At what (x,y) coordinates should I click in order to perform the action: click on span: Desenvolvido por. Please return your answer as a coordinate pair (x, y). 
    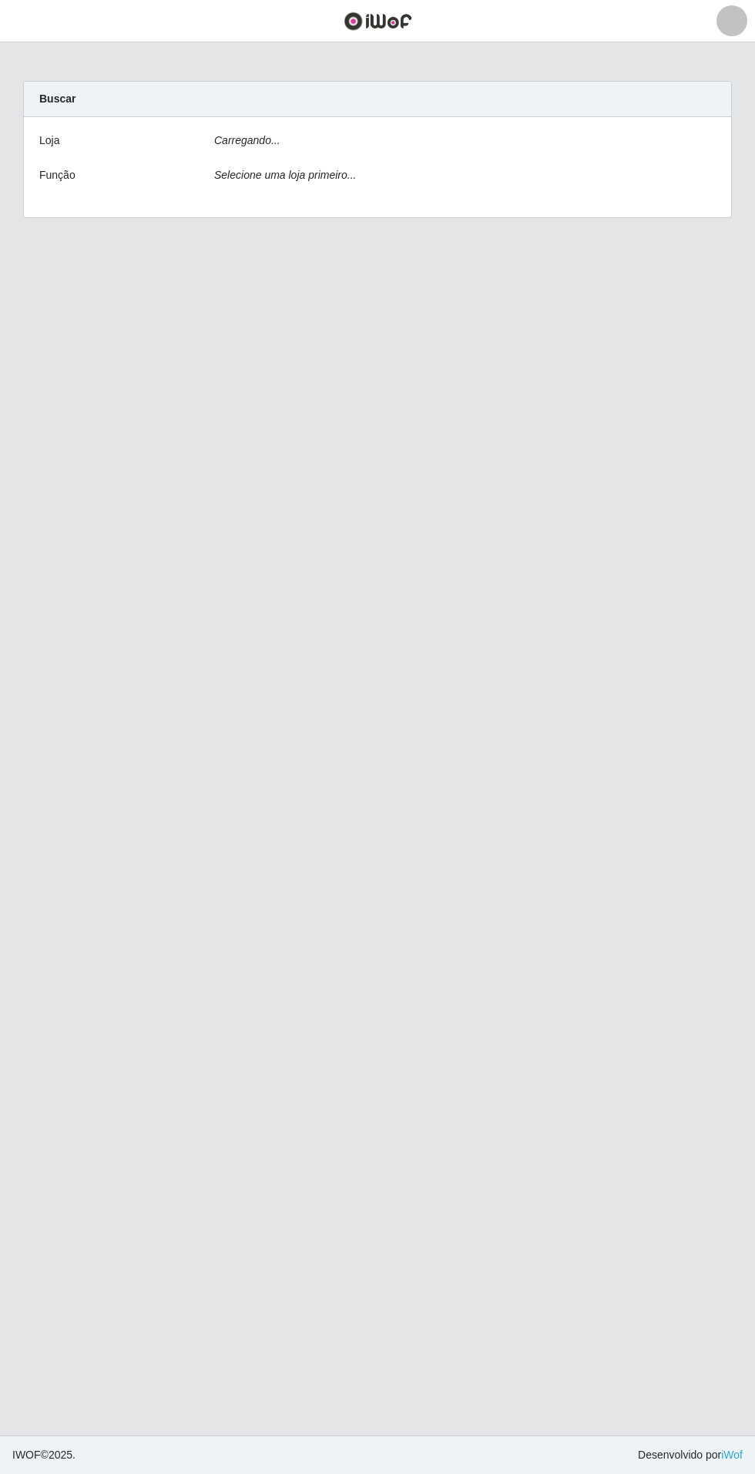
    Looking at the image, I should click on (690, 1455).